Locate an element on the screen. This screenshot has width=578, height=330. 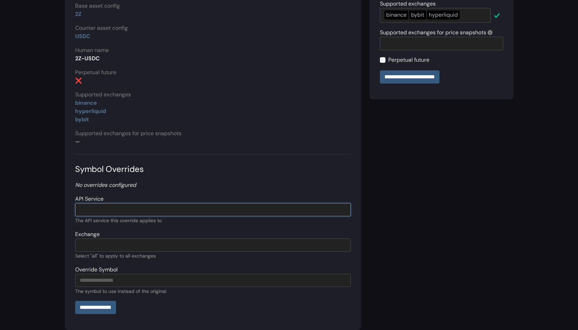
strong: 2Z-USDC is located at coordinates (87, 58).